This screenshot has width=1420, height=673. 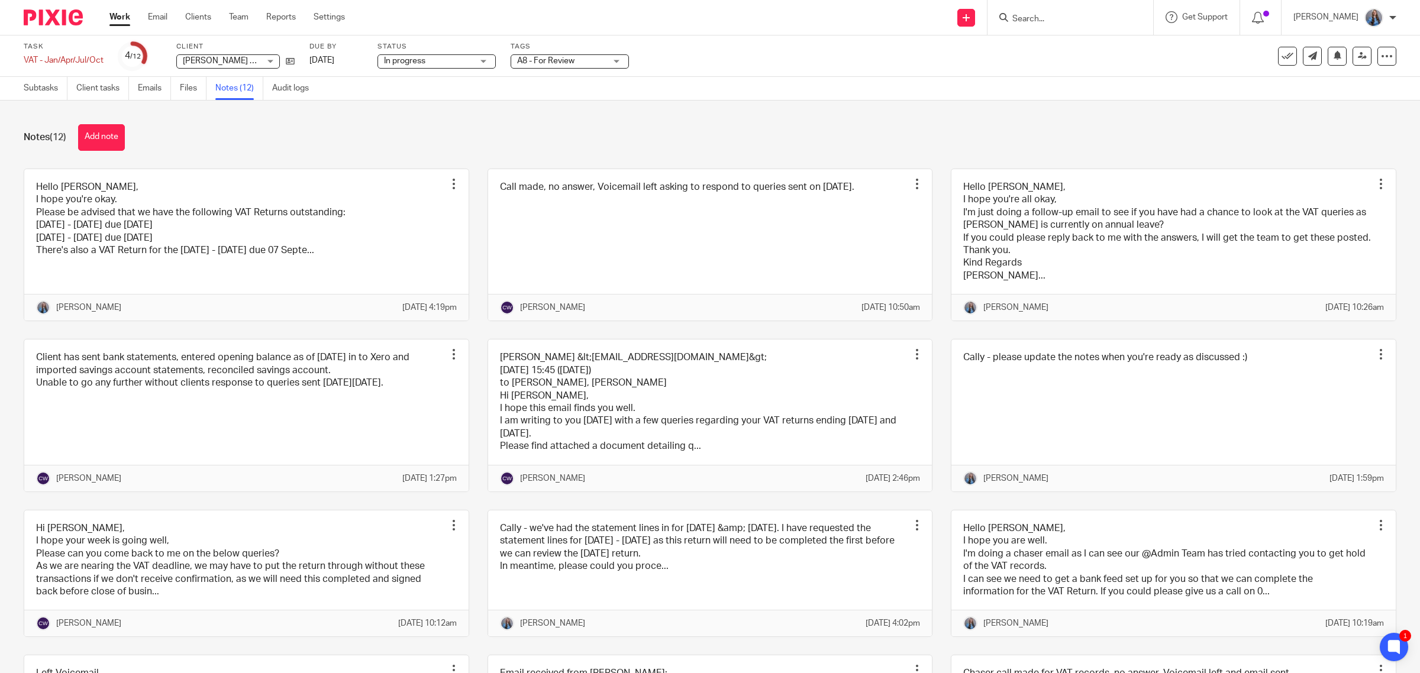 I want to click on a: Clients, so click(x=198, y=17).